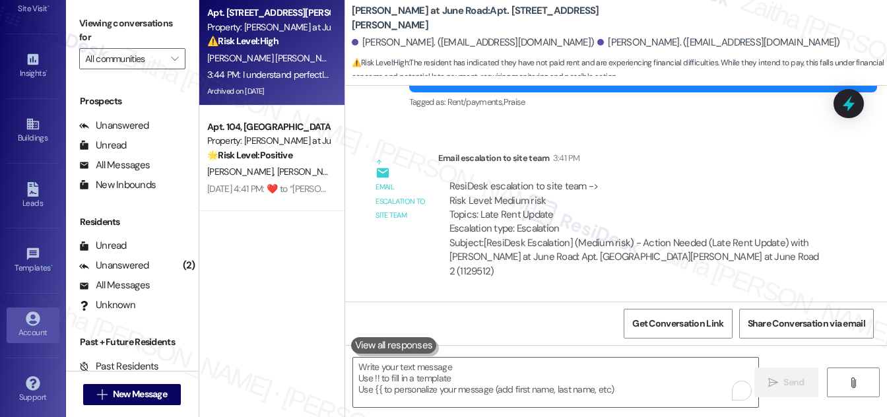 This screenshot has width=887, height=417. Describe the element at coordinates (33, 390) in the screenshot. I see `a: Support` at that location.